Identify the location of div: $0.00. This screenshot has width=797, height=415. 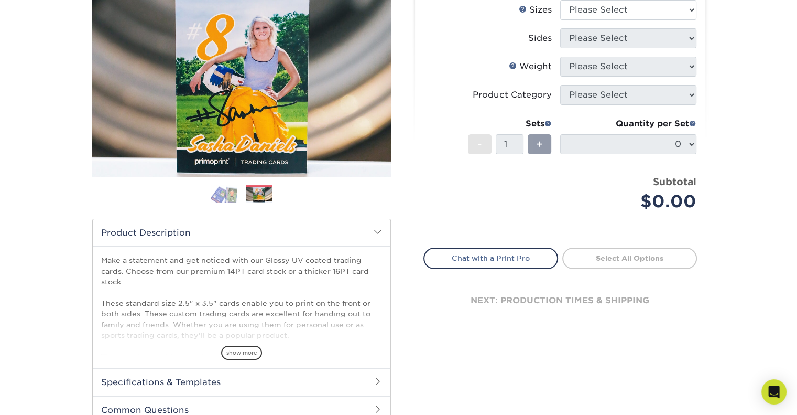
(632, 201).